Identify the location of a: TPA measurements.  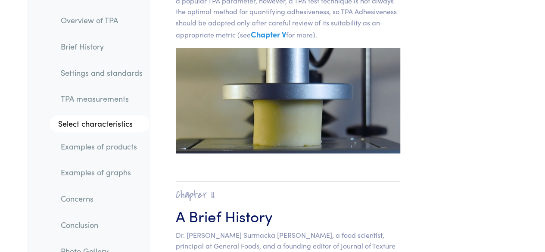
(102, 99).